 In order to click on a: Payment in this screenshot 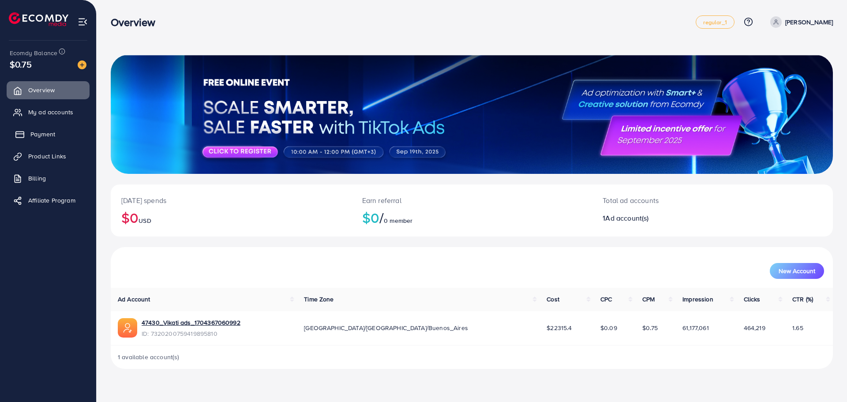, I will do `click(48, 134)`.